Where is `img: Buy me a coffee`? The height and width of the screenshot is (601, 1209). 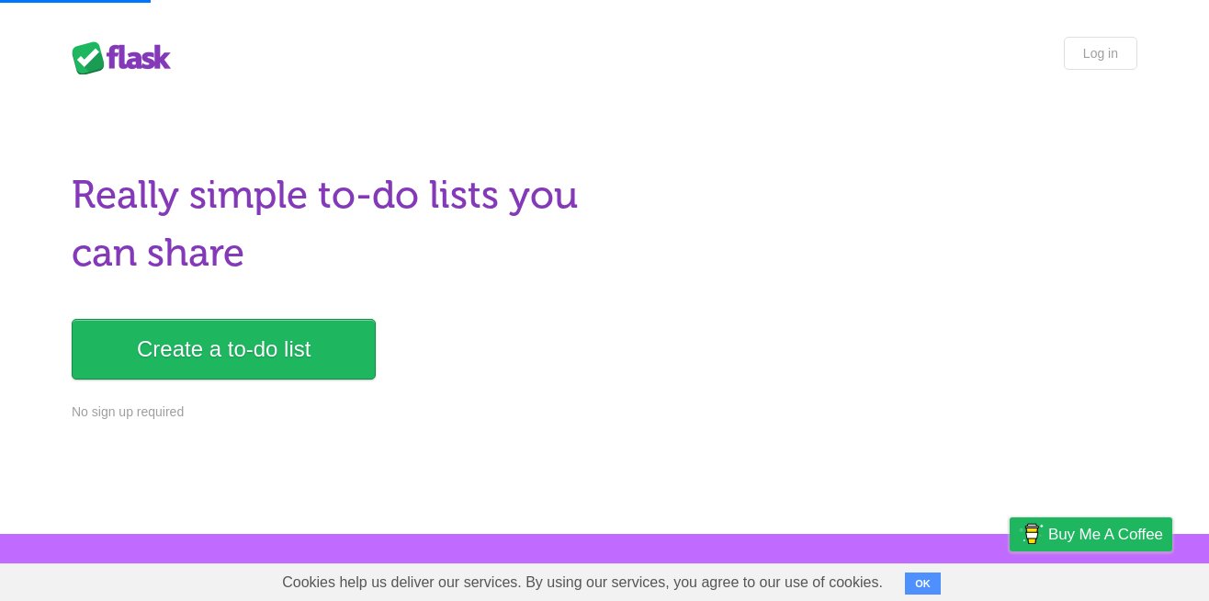
img: Buy me a coffee is located at coordinates (1030, 534).